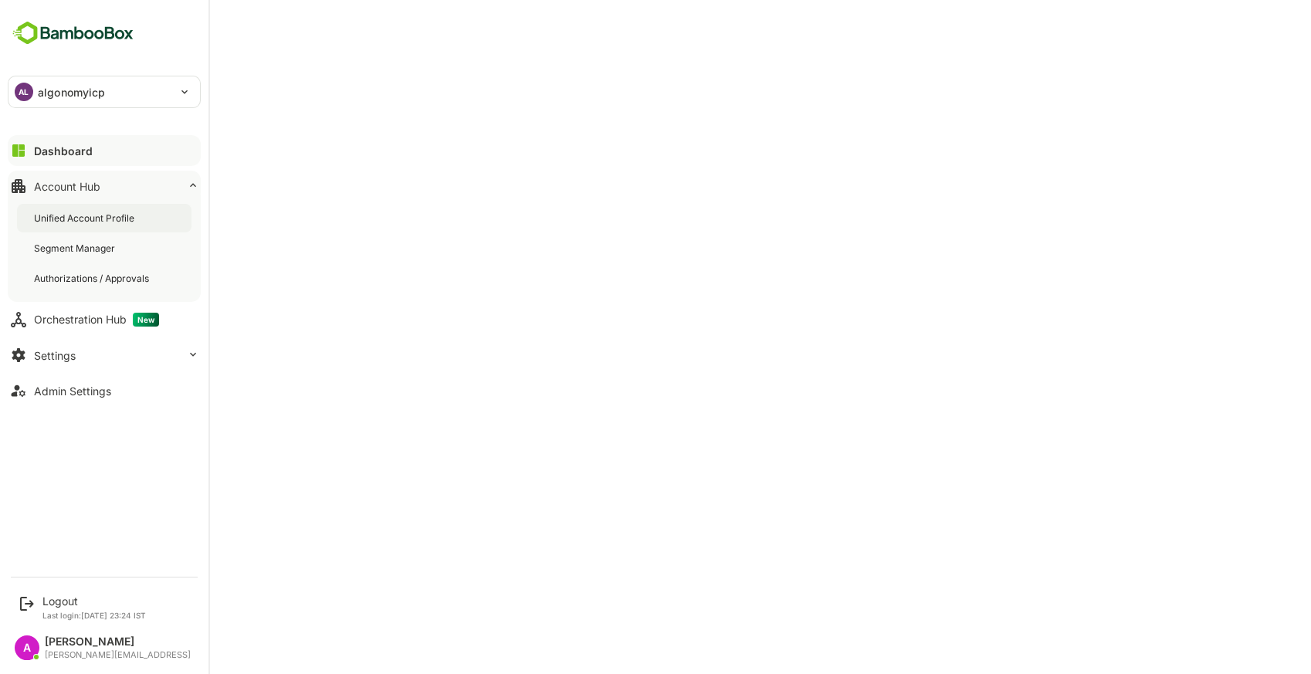 The width and height of the screenshot is (1311, 674). What do you see at coordinates (67, 186) in the screenshot?
I see `div: Account Hub` at bounding box center [67, 186].